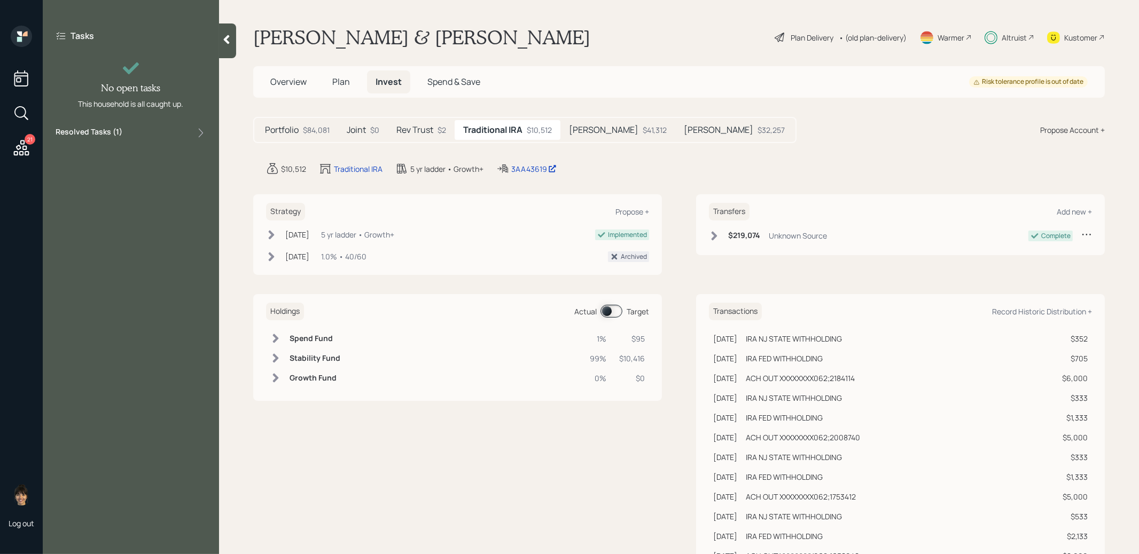  What do you see at coordinates (1074, 211) in the screenshot?
I see `div: Add new +` at bounding box center [1074, 211].